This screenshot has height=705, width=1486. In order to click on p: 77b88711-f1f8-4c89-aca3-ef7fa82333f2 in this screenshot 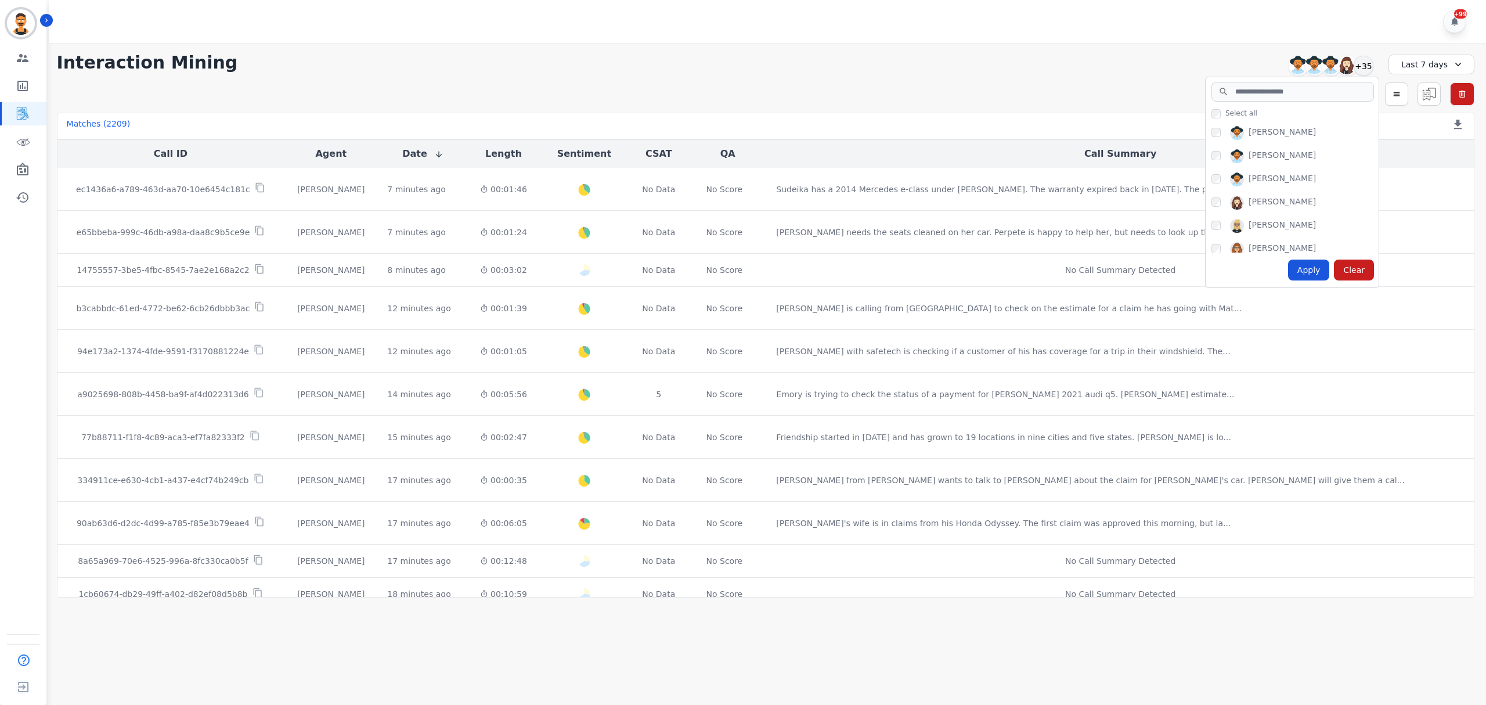, I will do `click(163, 437)`.